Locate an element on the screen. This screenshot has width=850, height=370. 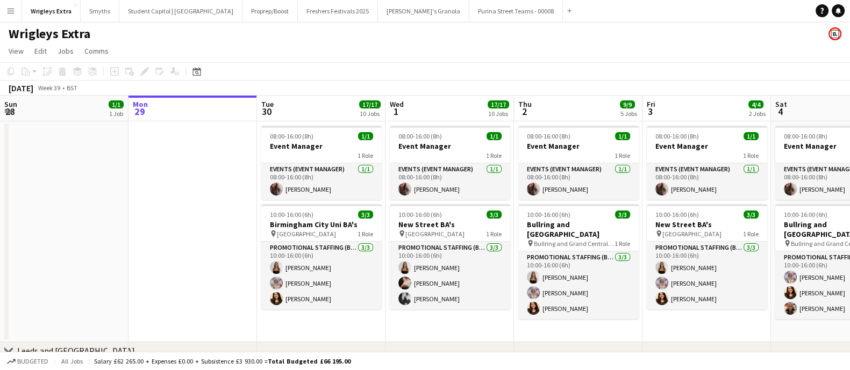
span: Thu is located at coordinates (525, 104).